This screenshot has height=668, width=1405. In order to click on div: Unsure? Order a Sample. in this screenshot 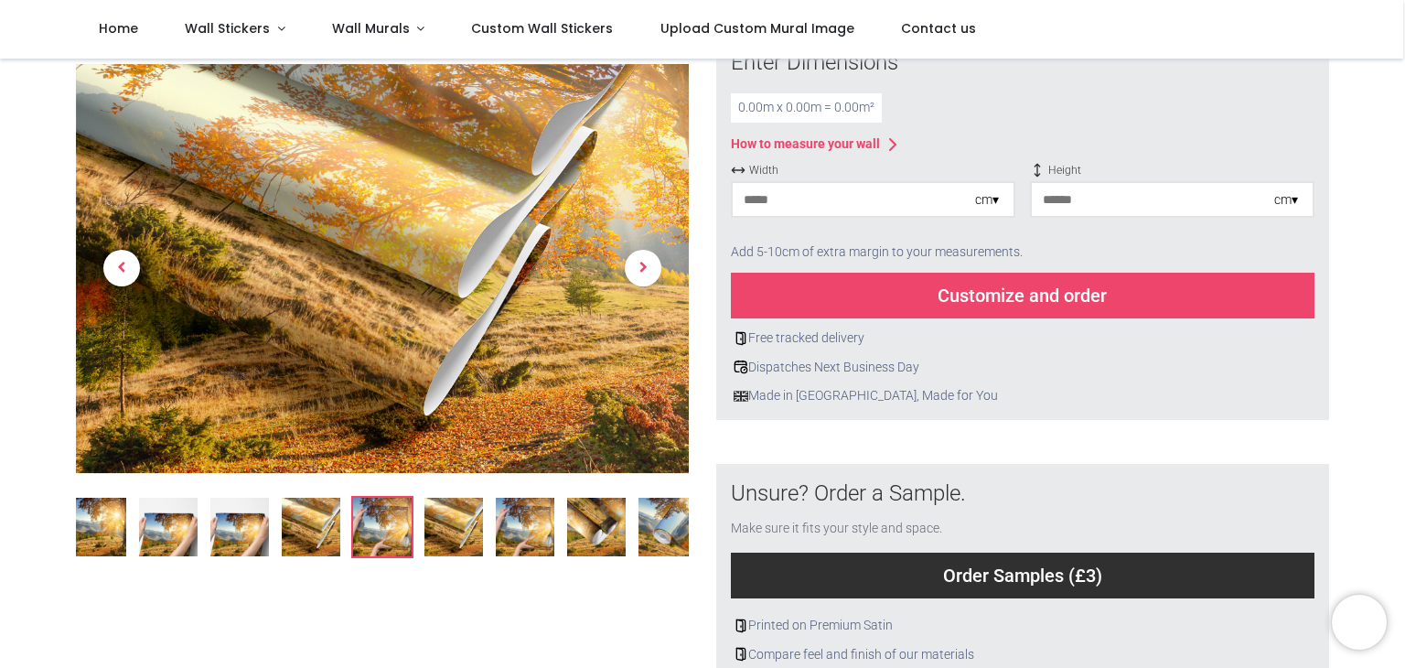, I will do `click(1023, 494)`.